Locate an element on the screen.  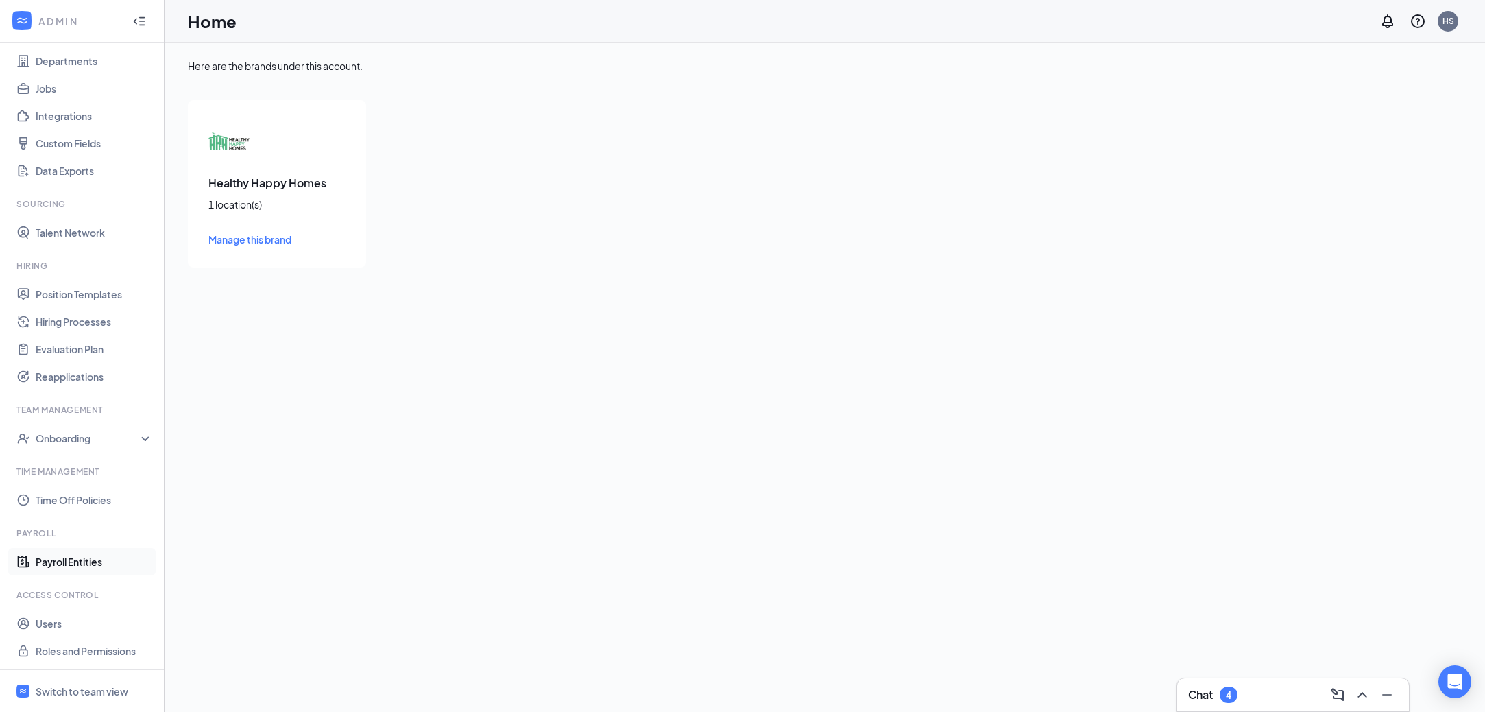
a: Position Templates is located at coordinates (94, 294).